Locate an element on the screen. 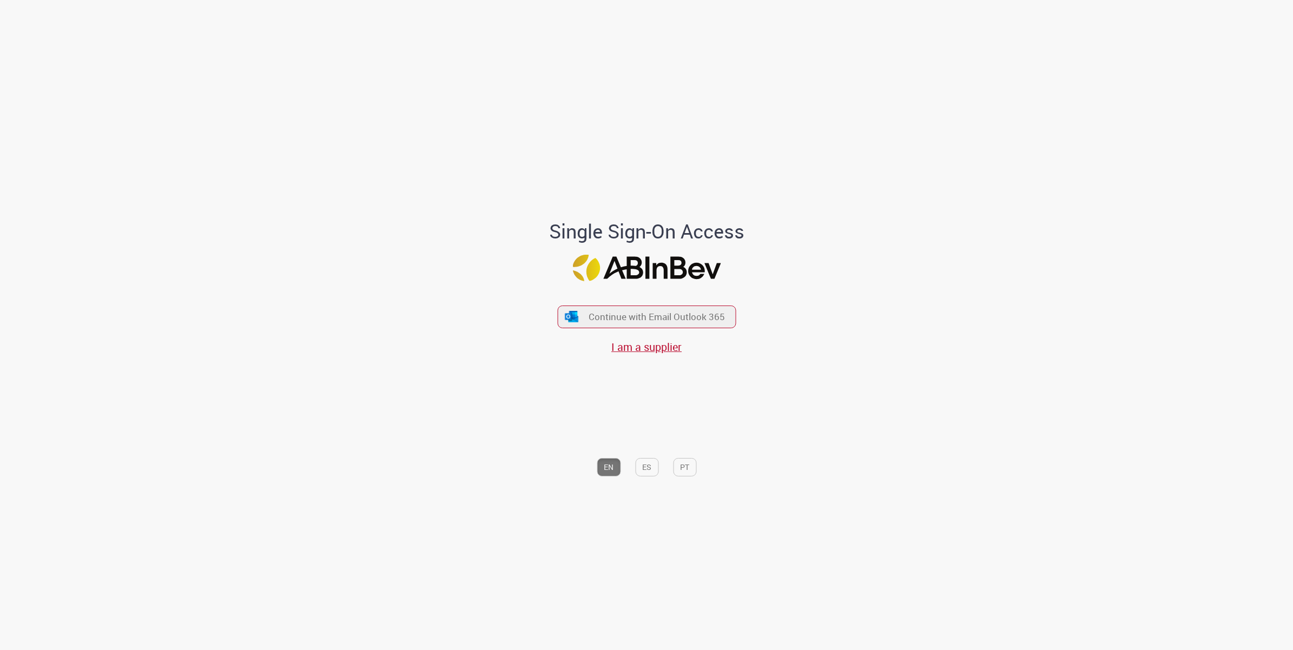  img: Logo ABInBev is located at coordinates (646, 268).